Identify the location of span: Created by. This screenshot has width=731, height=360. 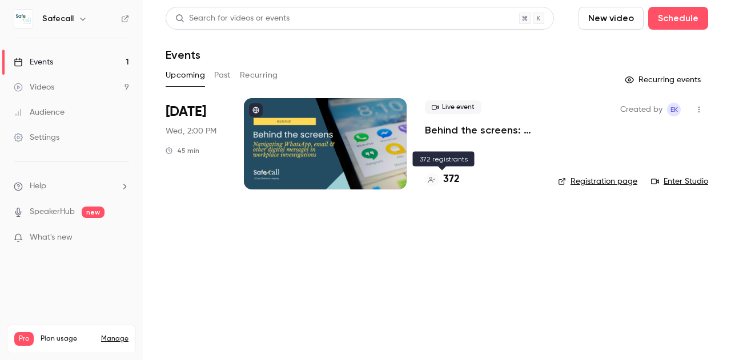
(642, 110).